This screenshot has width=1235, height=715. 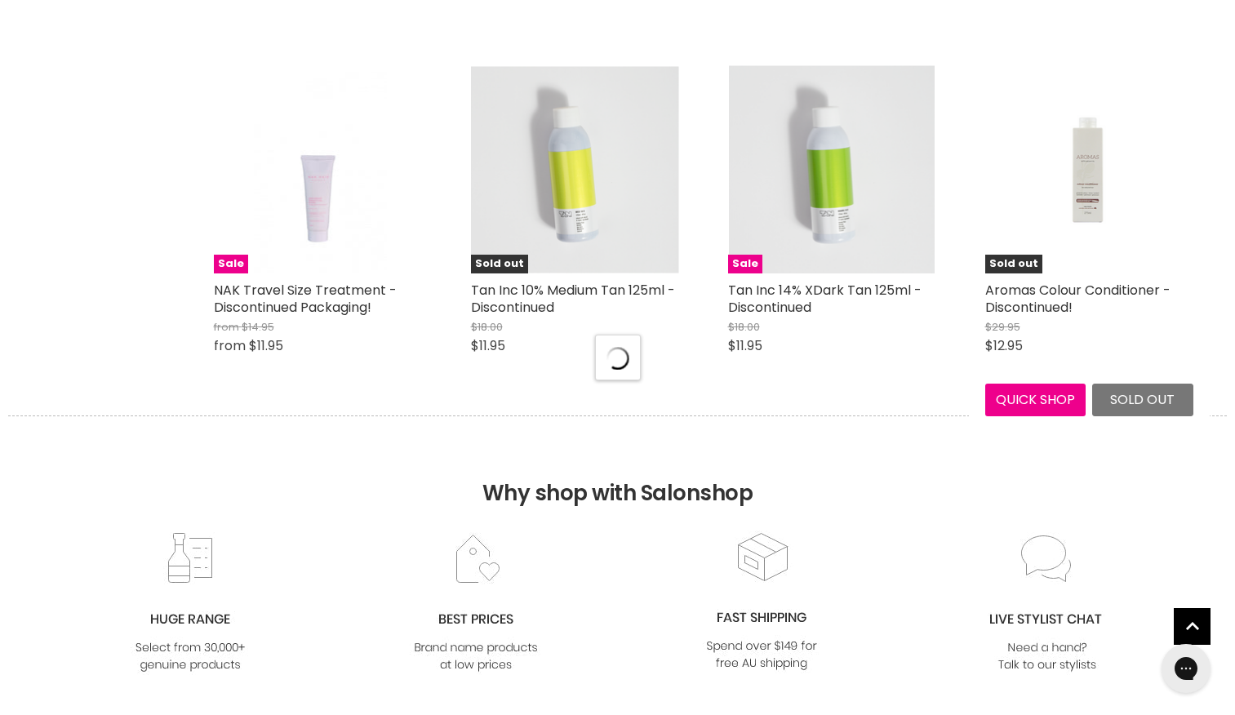 I want to click on img: prices.jpg, so click(x=476, y=603).